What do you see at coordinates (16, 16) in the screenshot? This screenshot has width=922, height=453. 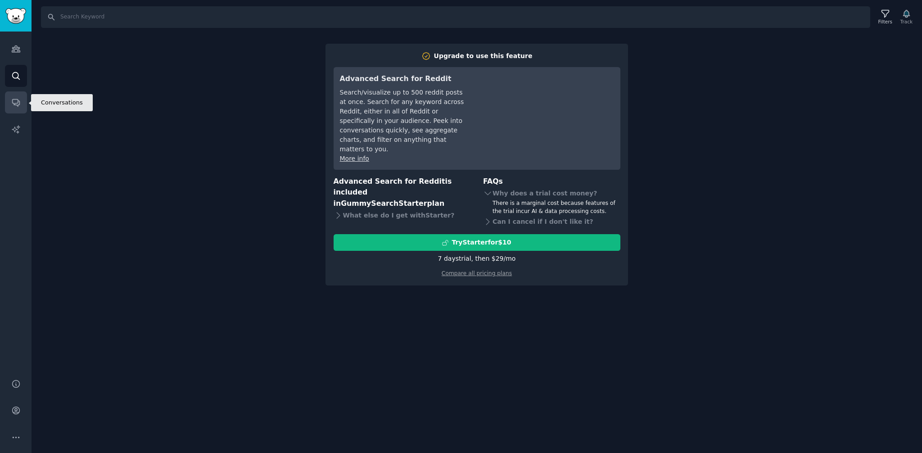 I see `img: GummySearch logo` at bounding box center [16, 16].